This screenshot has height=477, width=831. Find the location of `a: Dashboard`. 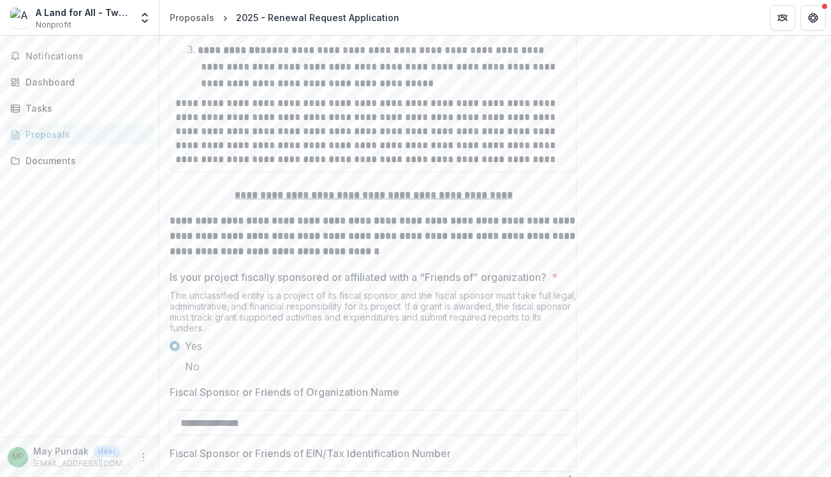

a: Dashboard is located at coordinates (79, 82).